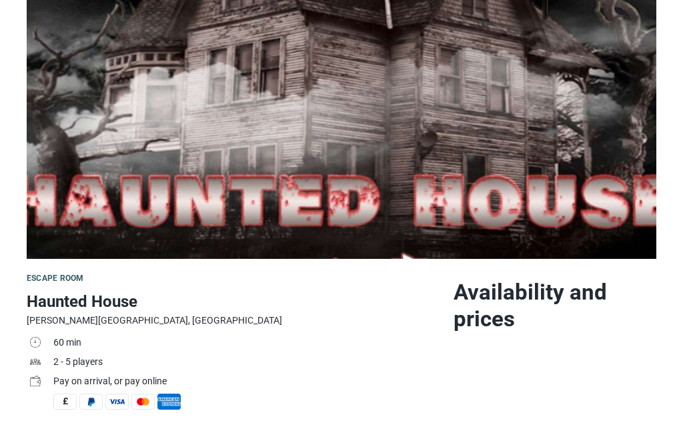  I want to click on td: 60 min, so click(248, 343).